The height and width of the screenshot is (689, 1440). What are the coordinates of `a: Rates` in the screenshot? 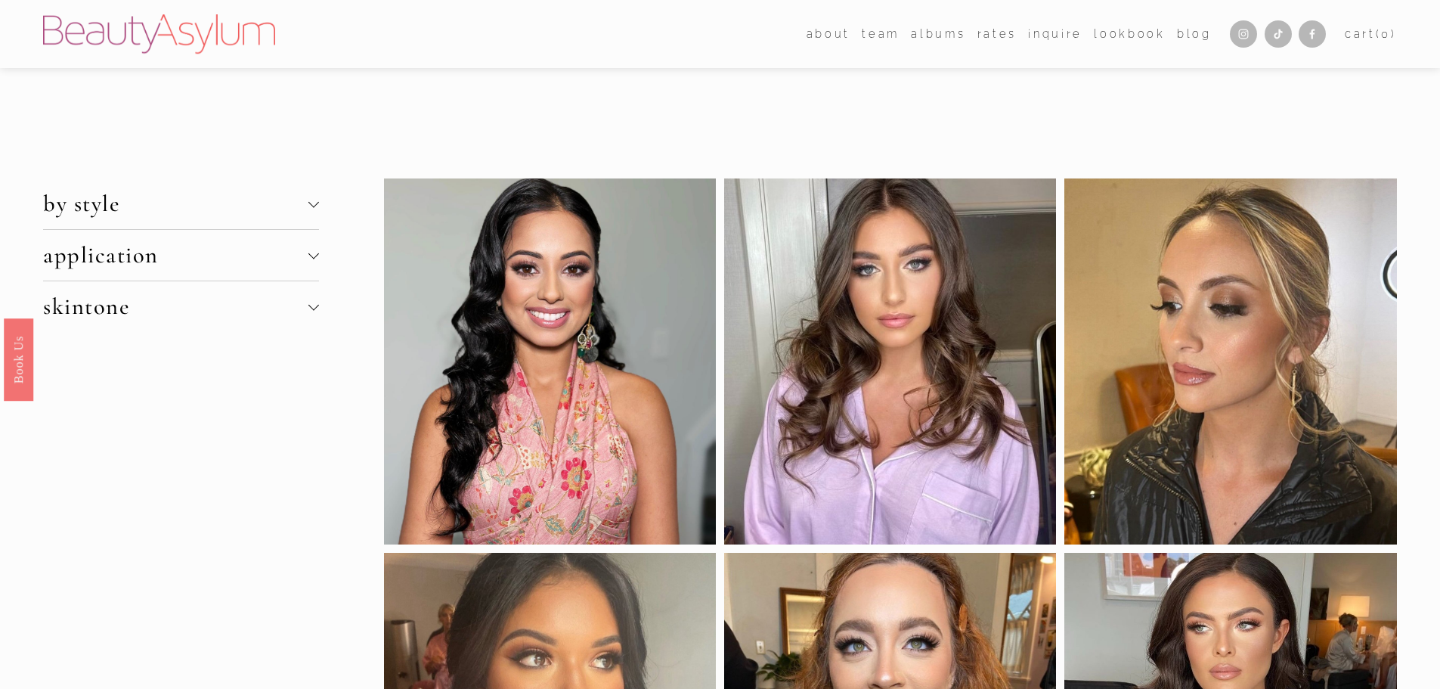 It's located at (997, 33).